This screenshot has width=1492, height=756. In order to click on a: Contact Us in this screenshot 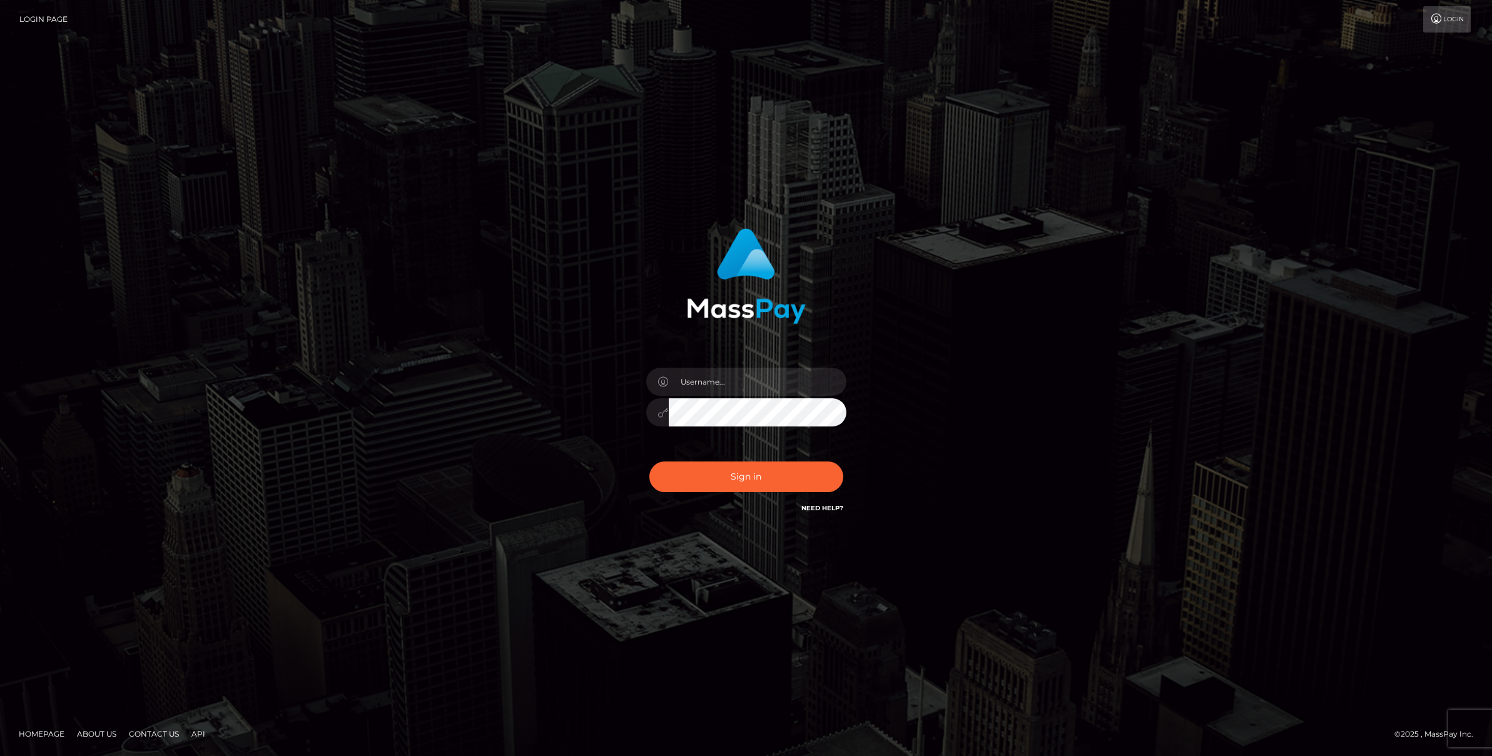, I will do `click(154, 734)`.